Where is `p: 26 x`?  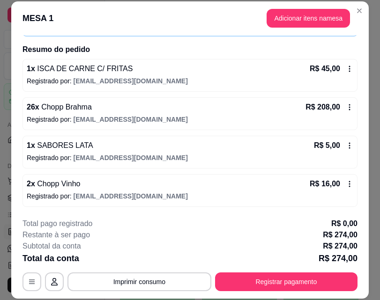
p: 26 x is located at coordinates (59, 107).